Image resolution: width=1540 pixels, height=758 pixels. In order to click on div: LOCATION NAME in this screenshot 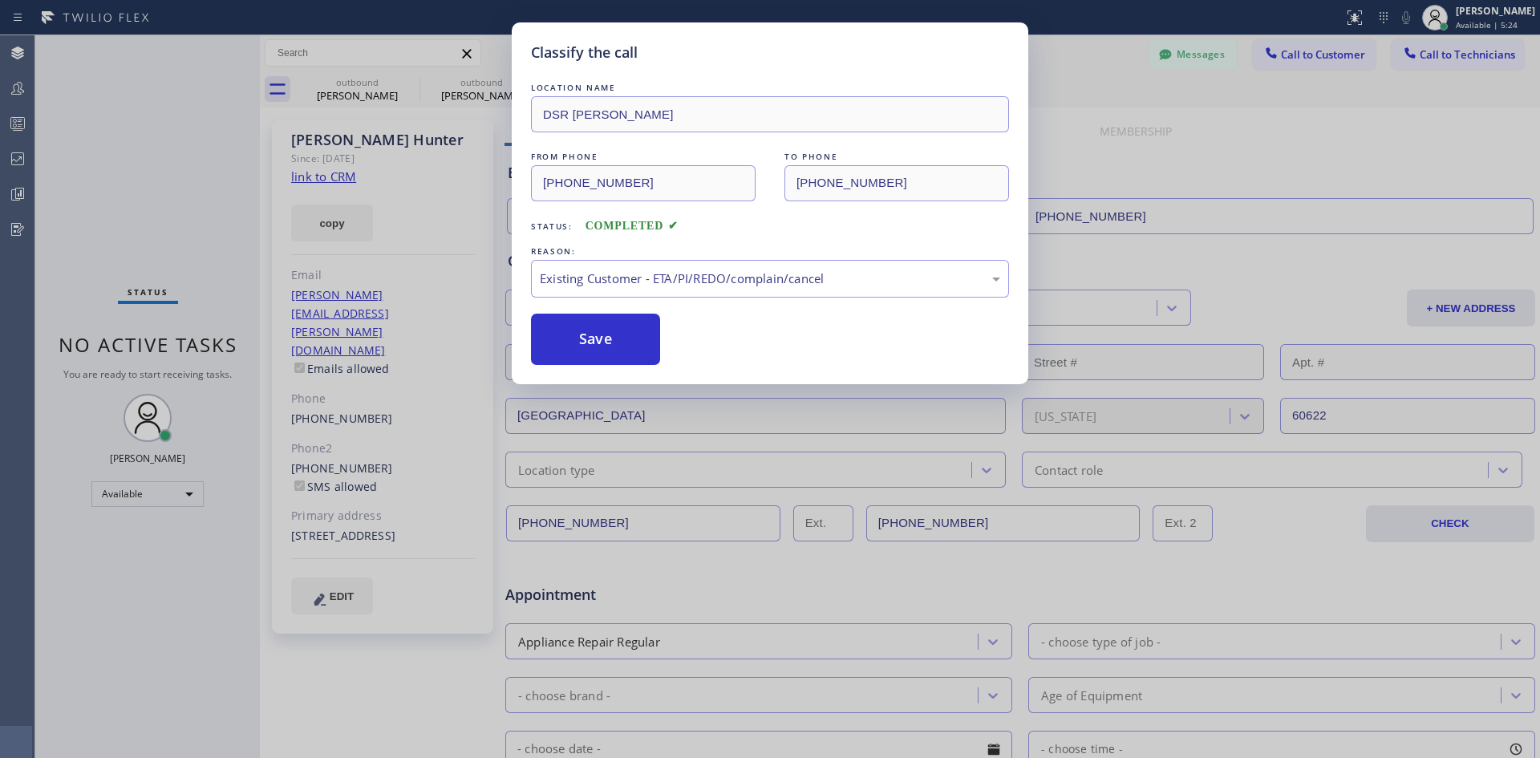, I will do `click(770, 87)`.